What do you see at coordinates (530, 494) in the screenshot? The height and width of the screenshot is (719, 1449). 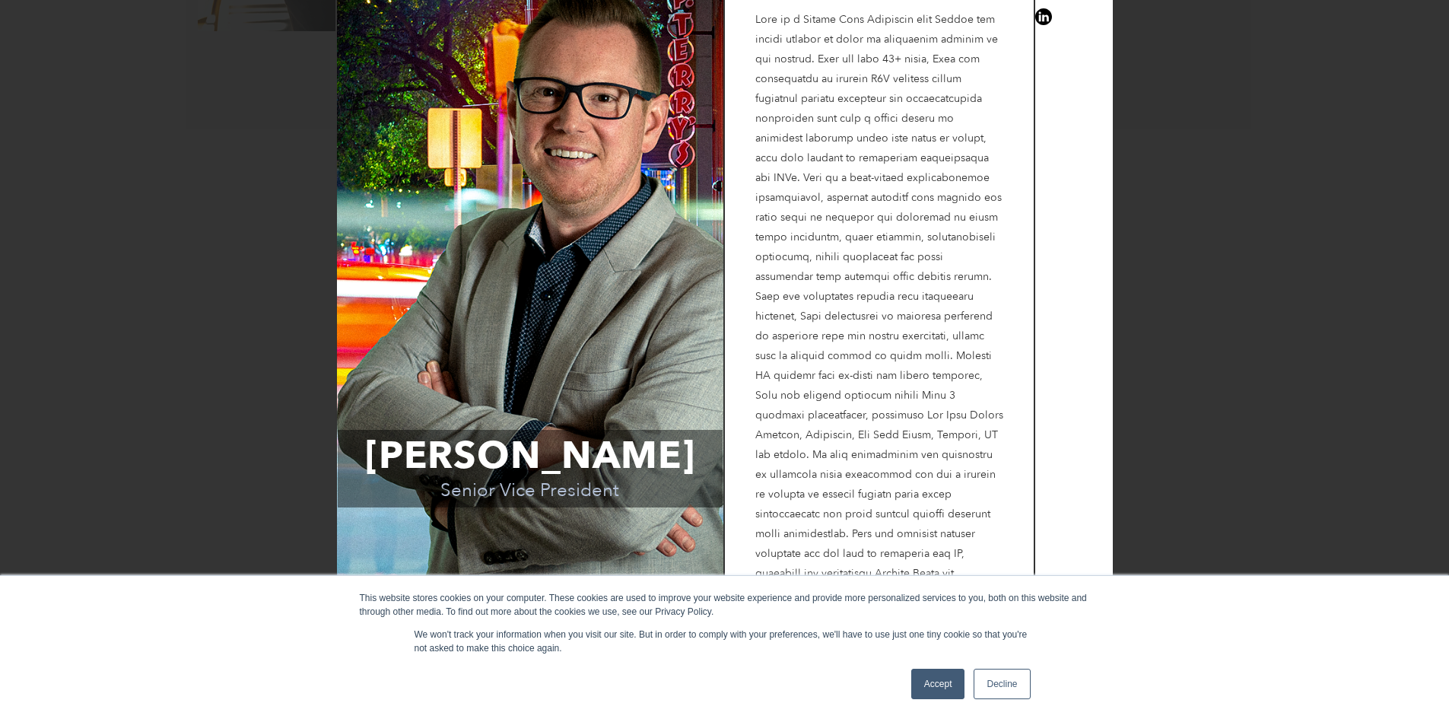 I see `span: Senior Vice President` at bounding box center [530, 494].